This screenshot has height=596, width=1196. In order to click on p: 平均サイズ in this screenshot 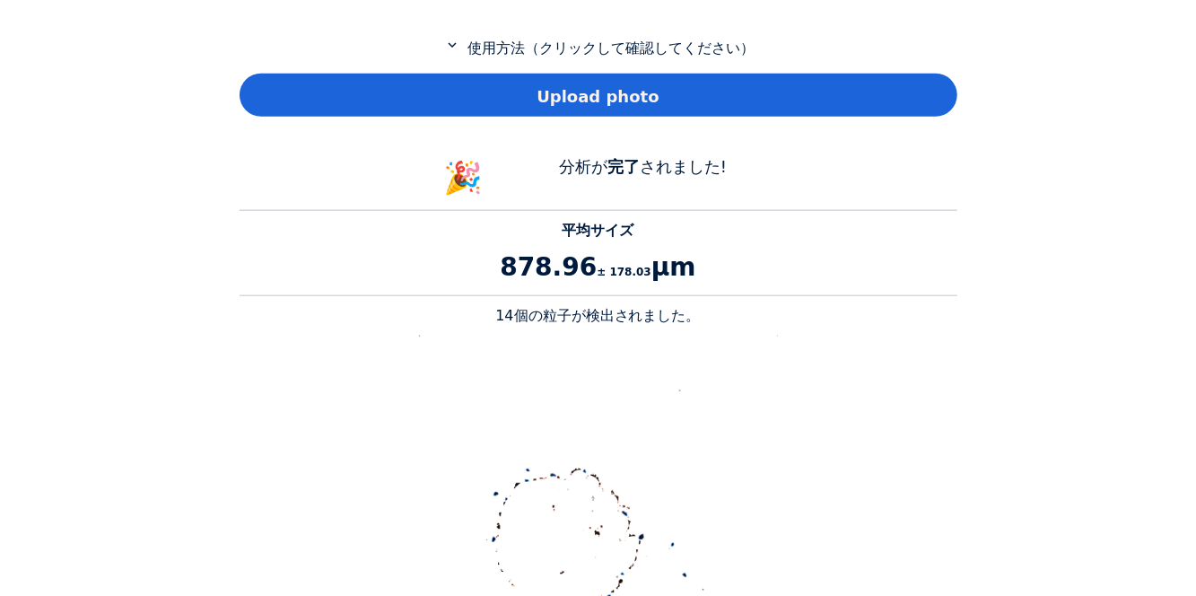, I will do `click(599, 231)`.